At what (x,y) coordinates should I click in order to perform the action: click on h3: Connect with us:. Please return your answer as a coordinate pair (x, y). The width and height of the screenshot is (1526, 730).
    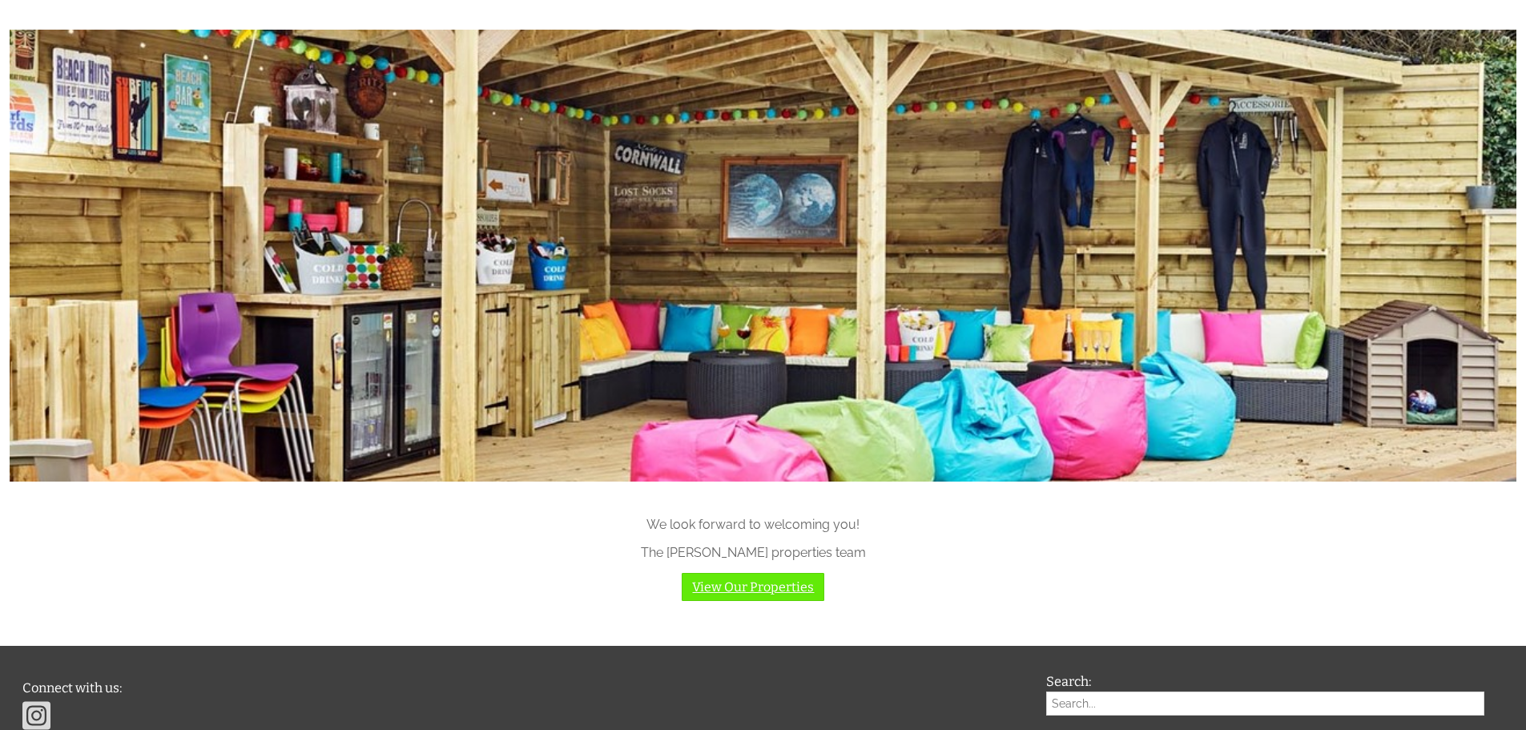
    Looking at the image, I should click on (519, 687).